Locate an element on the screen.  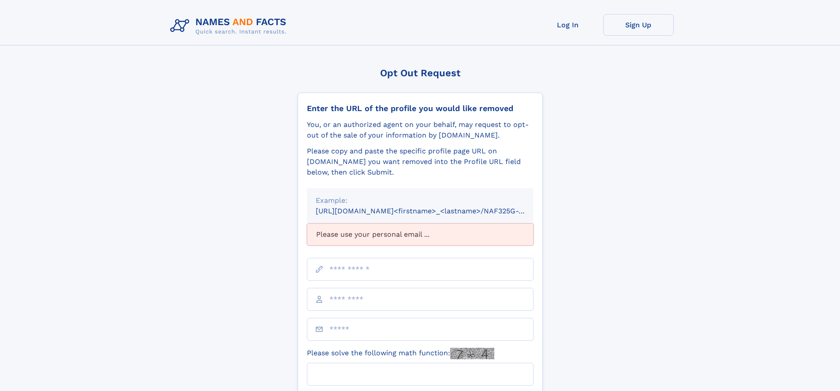
div: Please use your personal email ... is located at coordinates (420, 235).